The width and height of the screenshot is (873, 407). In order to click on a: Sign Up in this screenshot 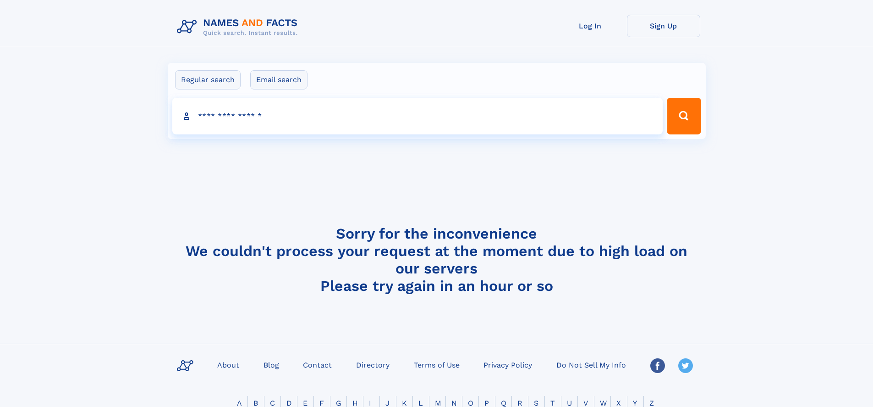, I will do `click(664, 26)`.